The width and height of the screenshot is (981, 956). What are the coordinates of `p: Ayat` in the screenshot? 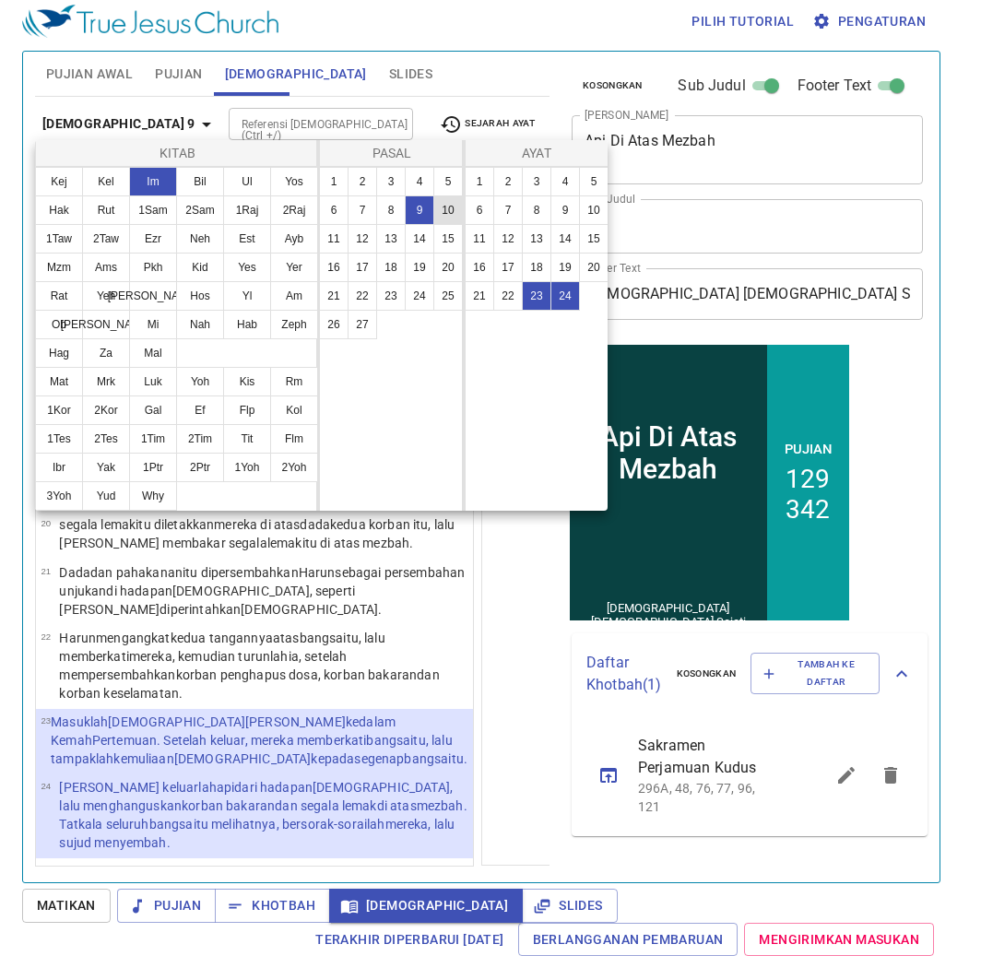 It's located at (536, 153).